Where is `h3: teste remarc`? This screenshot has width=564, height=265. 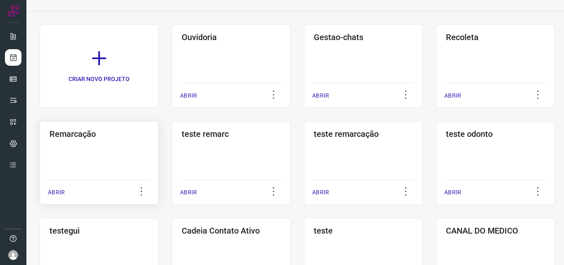 h3: teste remarc is located at coordinates (231, 134).